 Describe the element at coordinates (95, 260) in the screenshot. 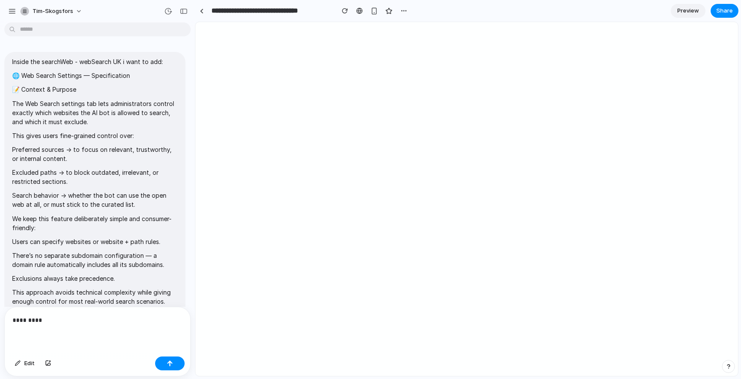

I see `p: There’s no separate subdomain configuration — a domain rule automatically includes all its subdom...` at that location.